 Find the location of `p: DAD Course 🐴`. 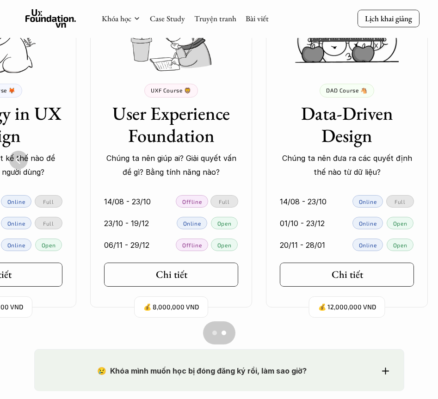

p: DAD Course 🐴 is located at coordinates (347, 90).